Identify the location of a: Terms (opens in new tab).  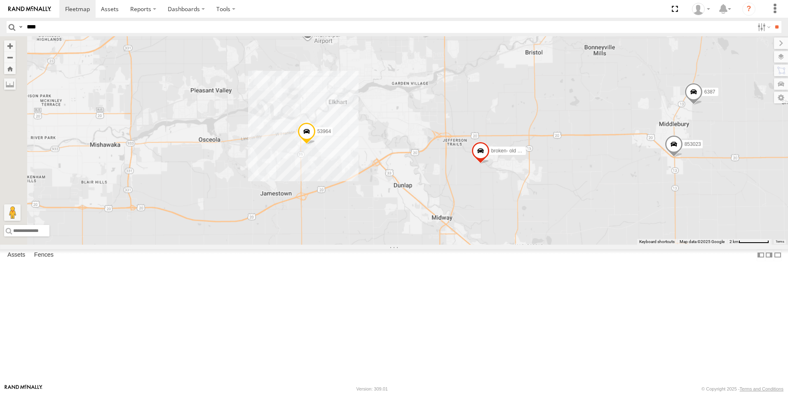
(780, 242).